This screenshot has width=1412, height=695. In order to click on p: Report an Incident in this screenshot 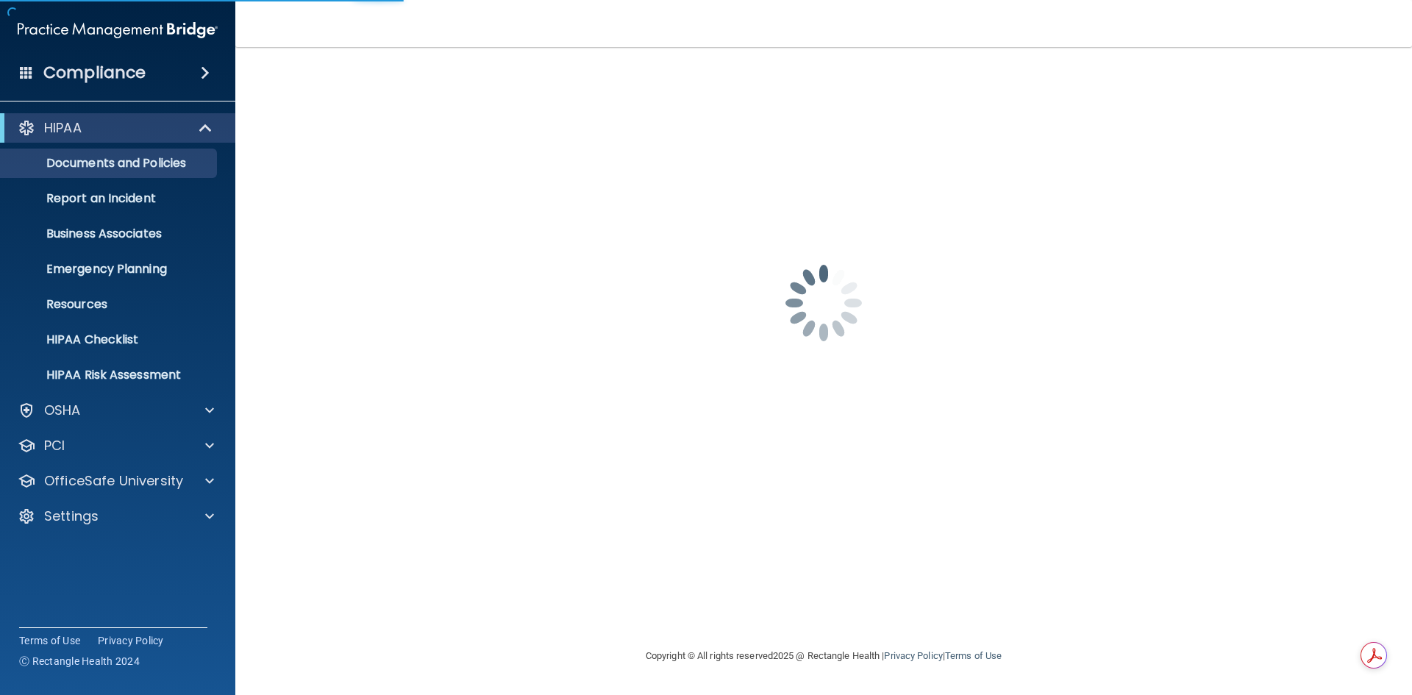, I will do `click(110, 199)`.